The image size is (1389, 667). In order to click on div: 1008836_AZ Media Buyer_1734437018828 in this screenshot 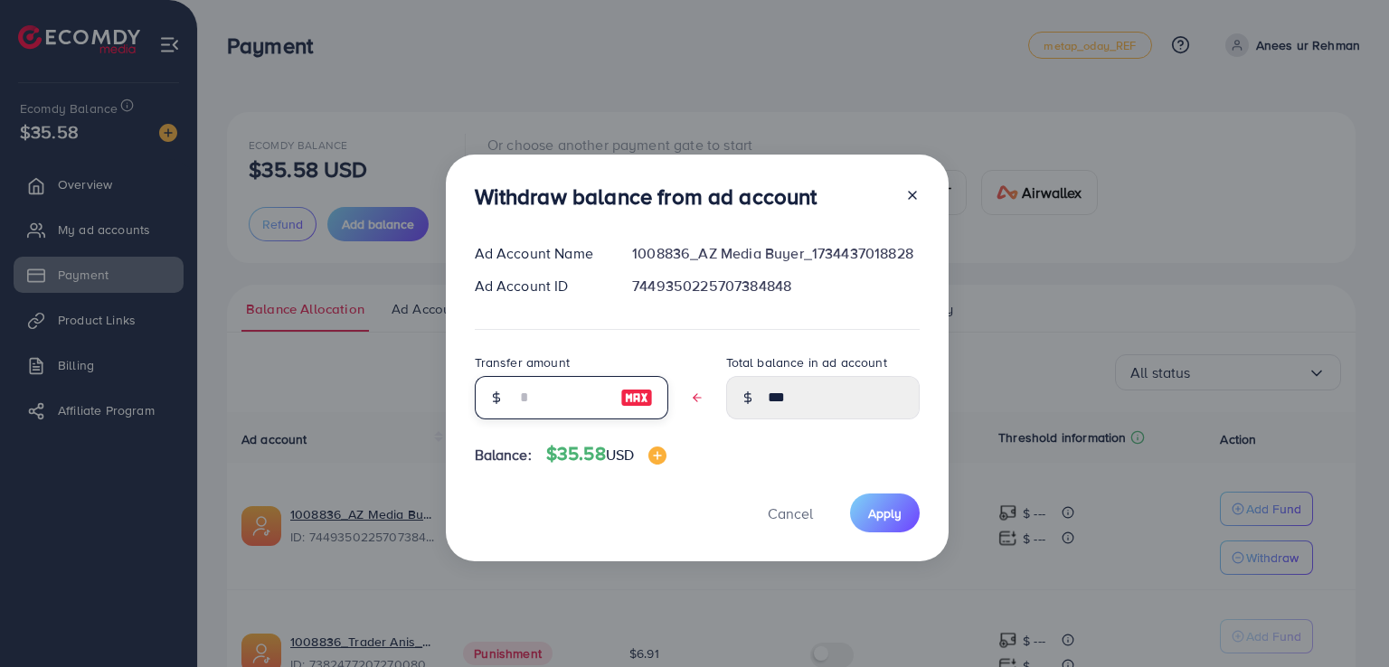, I will do `click(775, 253)`.